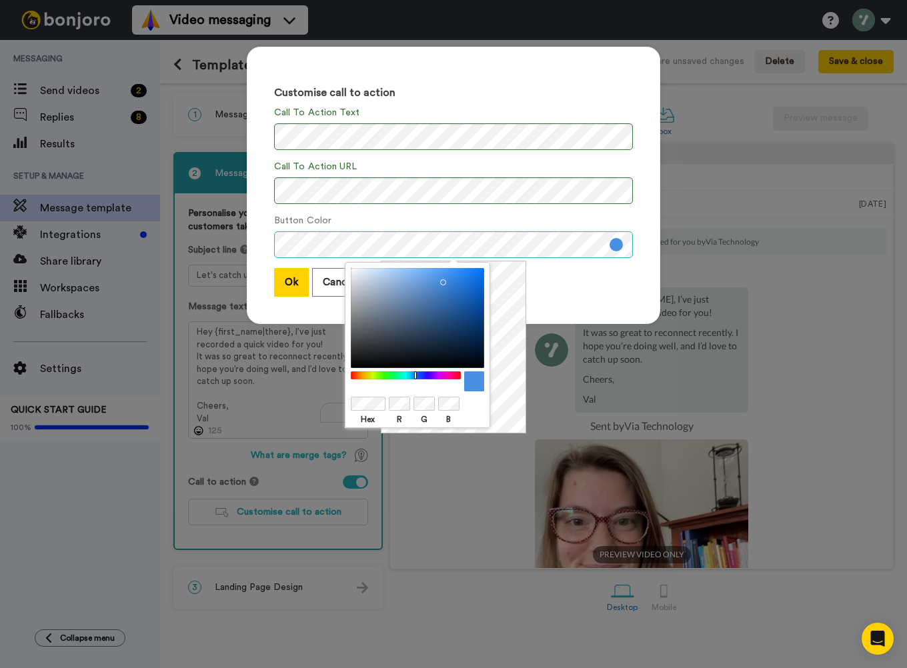 The width and height of the screenshot is (907, 668). I want to click on label: G, so click(424, 419).